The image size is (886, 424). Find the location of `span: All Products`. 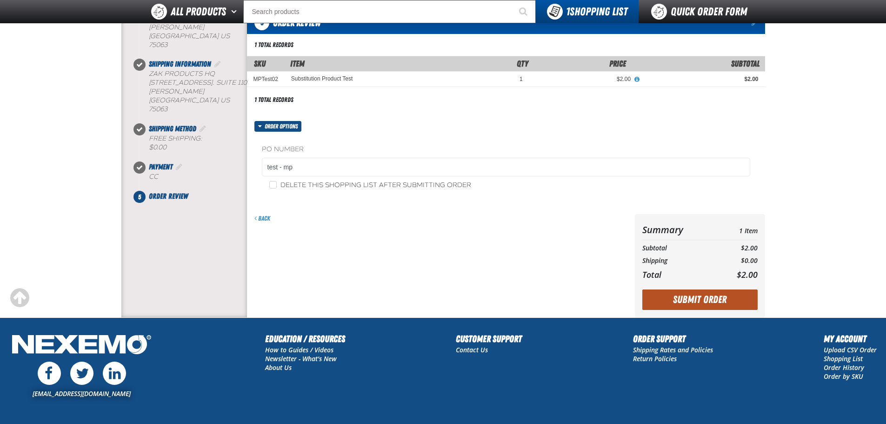

span: All Products is located at coordinates (198, 12).